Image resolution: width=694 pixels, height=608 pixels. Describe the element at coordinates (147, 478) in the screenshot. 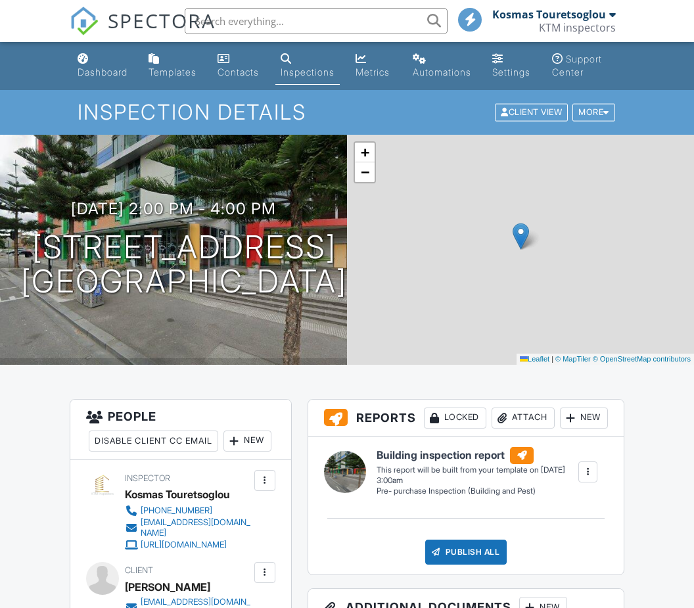

I see `span: Inspector` at that location.